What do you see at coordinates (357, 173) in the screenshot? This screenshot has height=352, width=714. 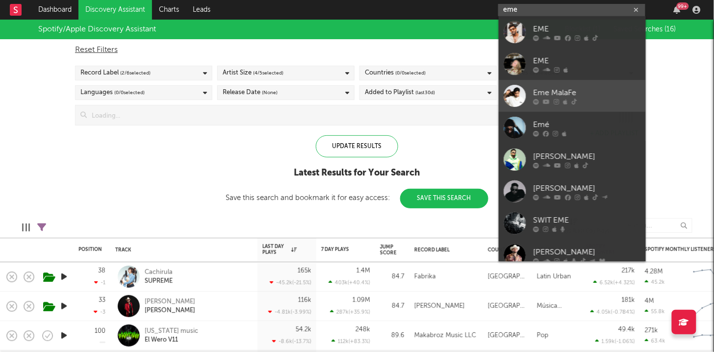 I see `div: Latest Results for Your Search` at bounding box center [357, 173].